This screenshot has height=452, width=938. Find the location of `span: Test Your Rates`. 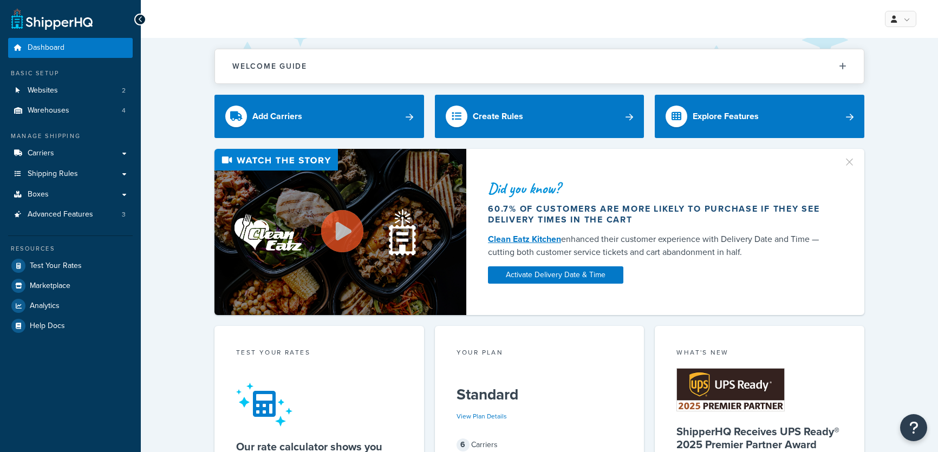

span: Test Your Rates is located at coordinates (56, 266).